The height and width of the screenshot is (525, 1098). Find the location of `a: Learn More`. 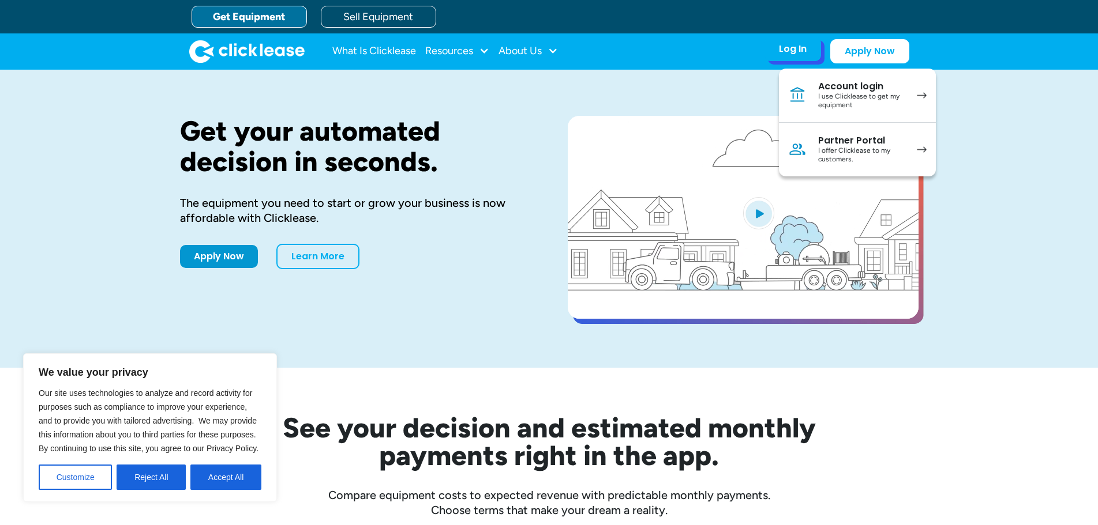

a: Learn More is located at coordinates (318, 257).